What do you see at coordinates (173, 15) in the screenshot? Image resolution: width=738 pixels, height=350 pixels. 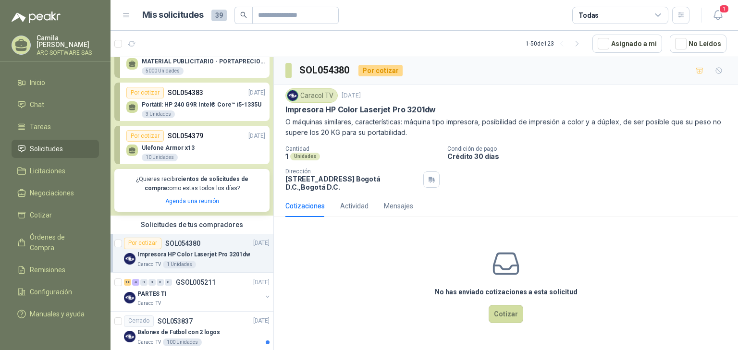 I see `h1: Mis solicitudes` at bounding box center [173, 15].